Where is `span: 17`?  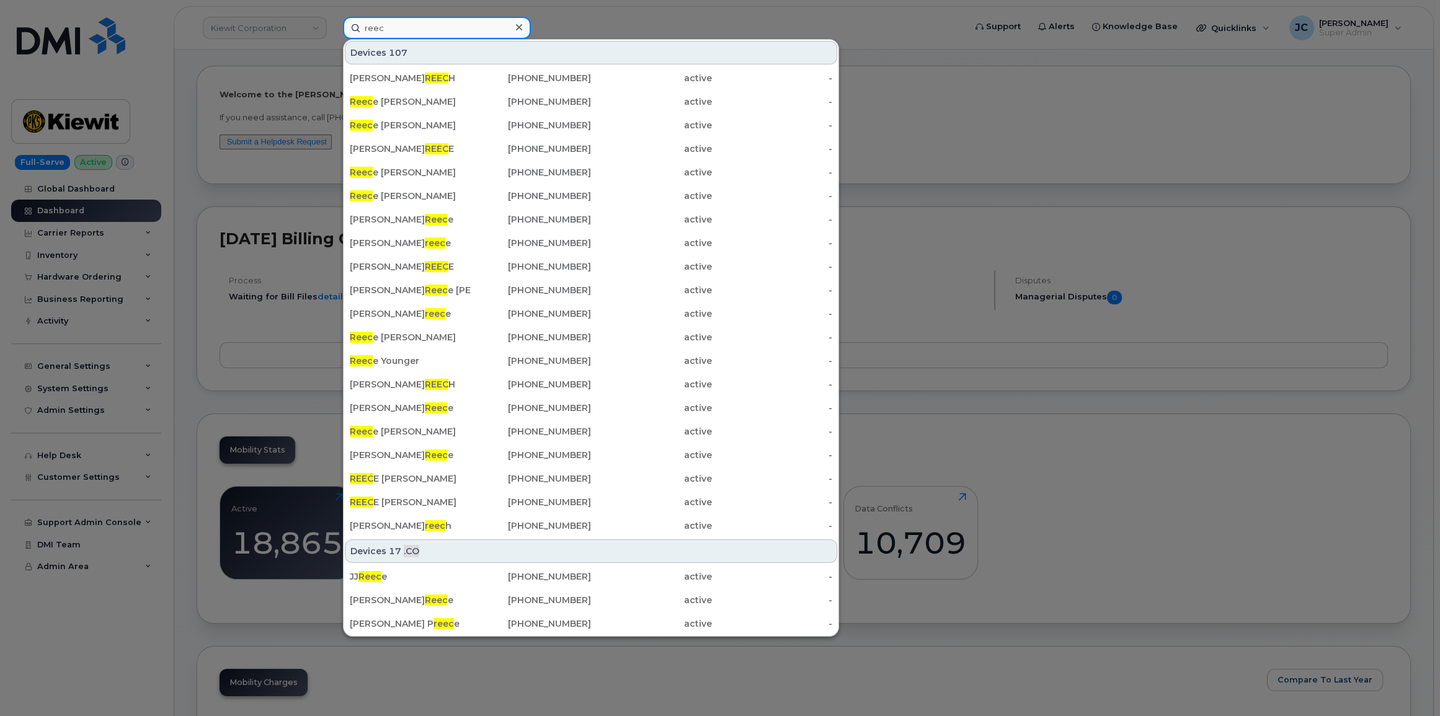
span: 17 is located at coordinates (395, 551).